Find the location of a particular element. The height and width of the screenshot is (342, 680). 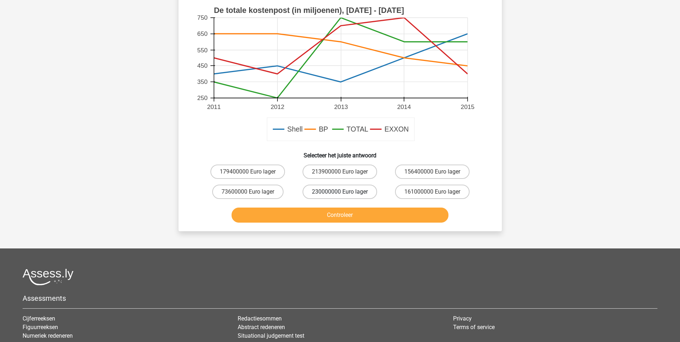

a: Terms of service is located at coordinates (474, 327).